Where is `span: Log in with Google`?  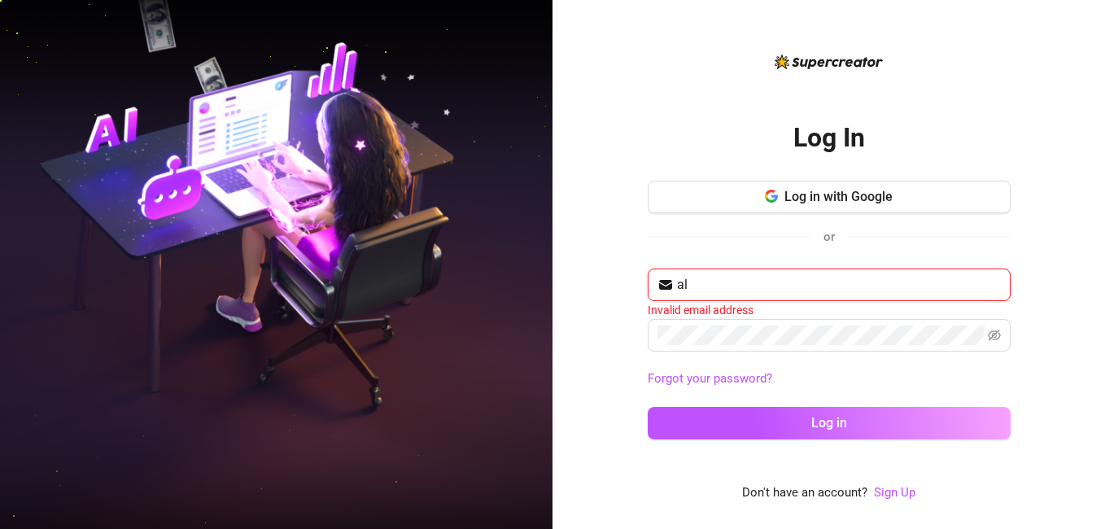 span: Log in with Google is located at coordinates (838, 196).